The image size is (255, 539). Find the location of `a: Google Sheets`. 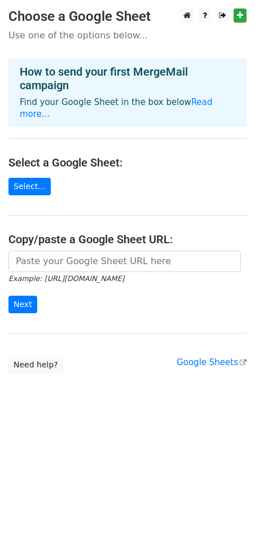

a: Google Sheets is located at coordinates (212, 362).